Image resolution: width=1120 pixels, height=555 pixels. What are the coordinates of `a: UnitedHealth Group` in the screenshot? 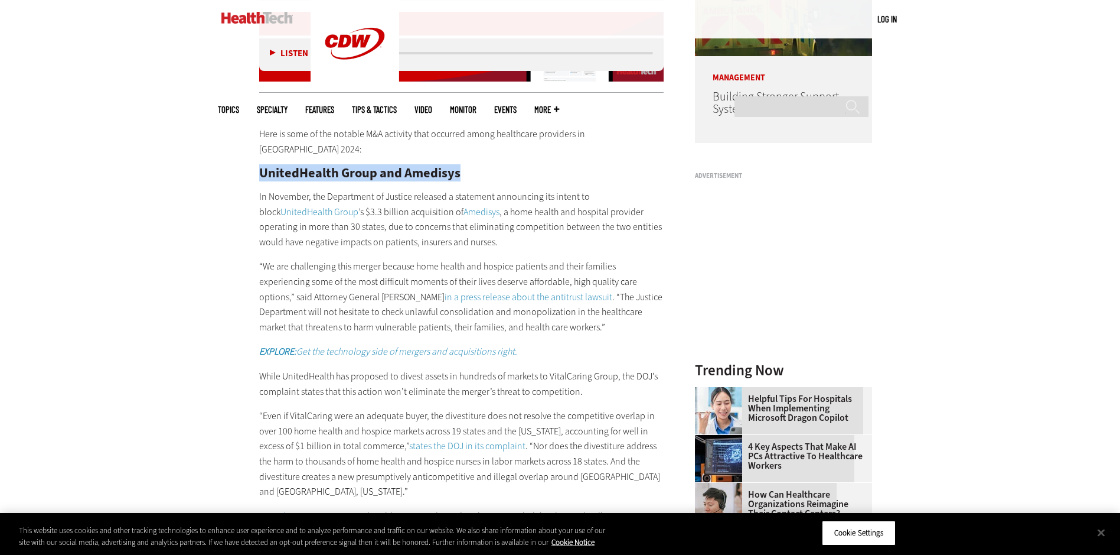 It's located at (320, 211).